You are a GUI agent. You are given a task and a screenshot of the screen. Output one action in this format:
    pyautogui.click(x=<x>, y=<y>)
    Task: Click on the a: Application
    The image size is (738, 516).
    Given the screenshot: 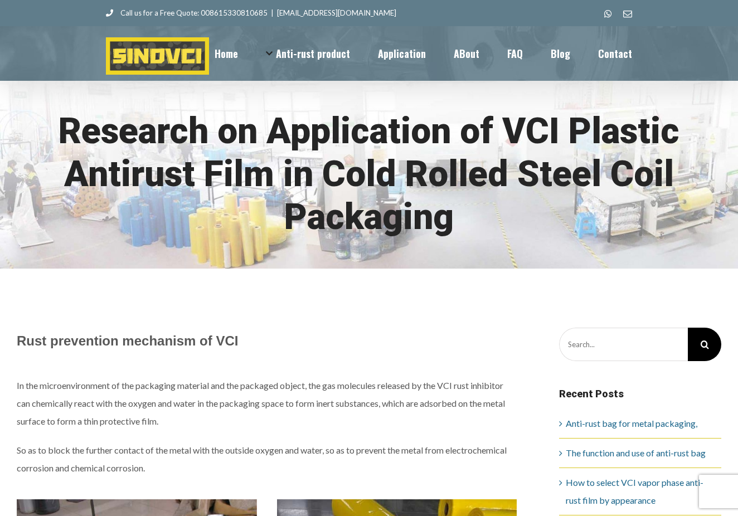 What is the action you would take?
    pyautogui.click(x=402, y=53)
    